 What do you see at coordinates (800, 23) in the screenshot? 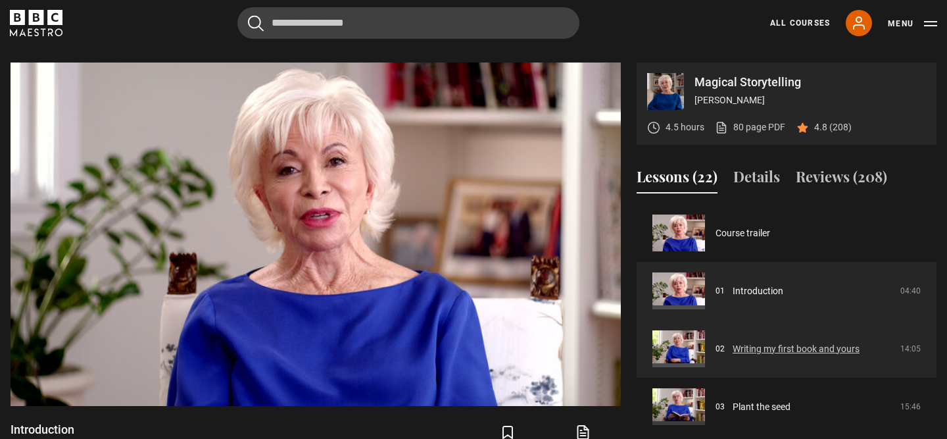
I see `a: All Courses` at bounding box center [800, 23].